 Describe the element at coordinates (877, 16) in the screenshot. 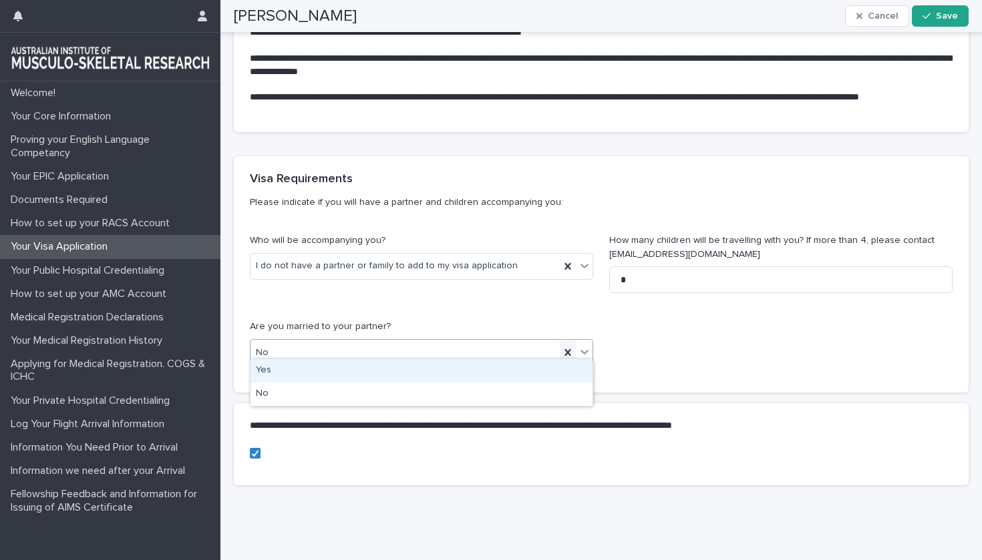

I see `button: Cancel` at that location.